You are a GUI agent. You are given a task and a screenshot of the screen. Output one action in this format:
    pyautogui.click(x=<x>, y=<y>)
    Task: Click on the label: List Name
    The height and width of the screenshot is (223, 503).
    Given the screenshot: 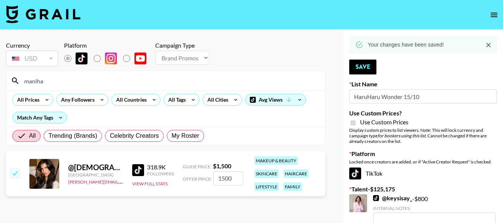 What is the action you would take?
    pyautogui.click(x=423, y=84)
    